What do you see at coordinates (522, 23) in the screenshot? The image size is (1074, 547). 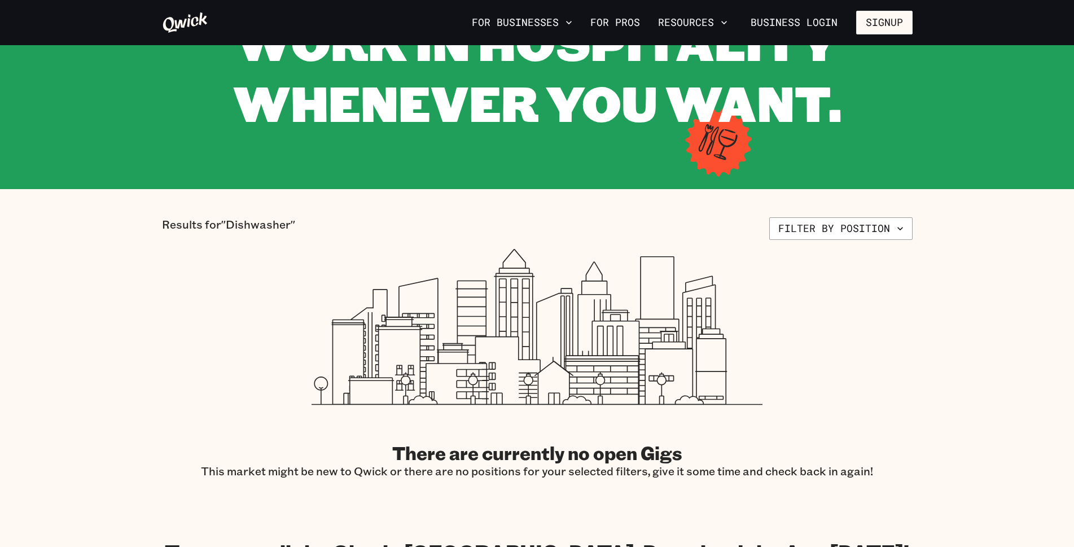 I see `button: For Businesses` at bounding box center [522, 23].